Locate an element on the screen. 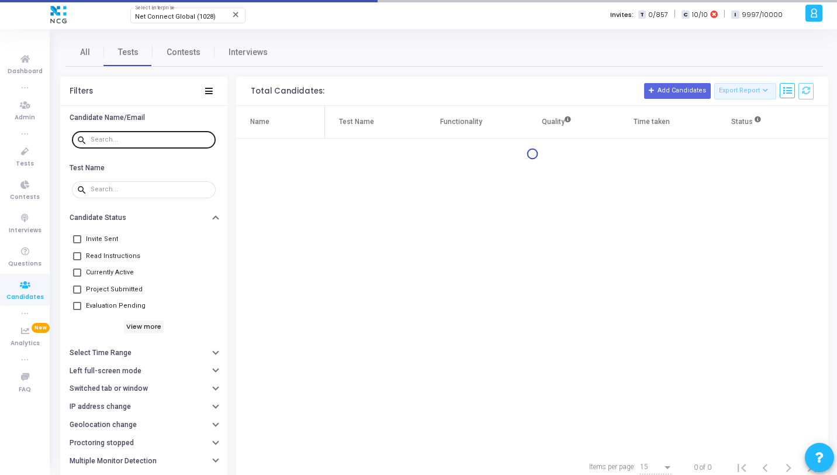 The image size is (837, 475). span: New is located at coordinates (40, 327).